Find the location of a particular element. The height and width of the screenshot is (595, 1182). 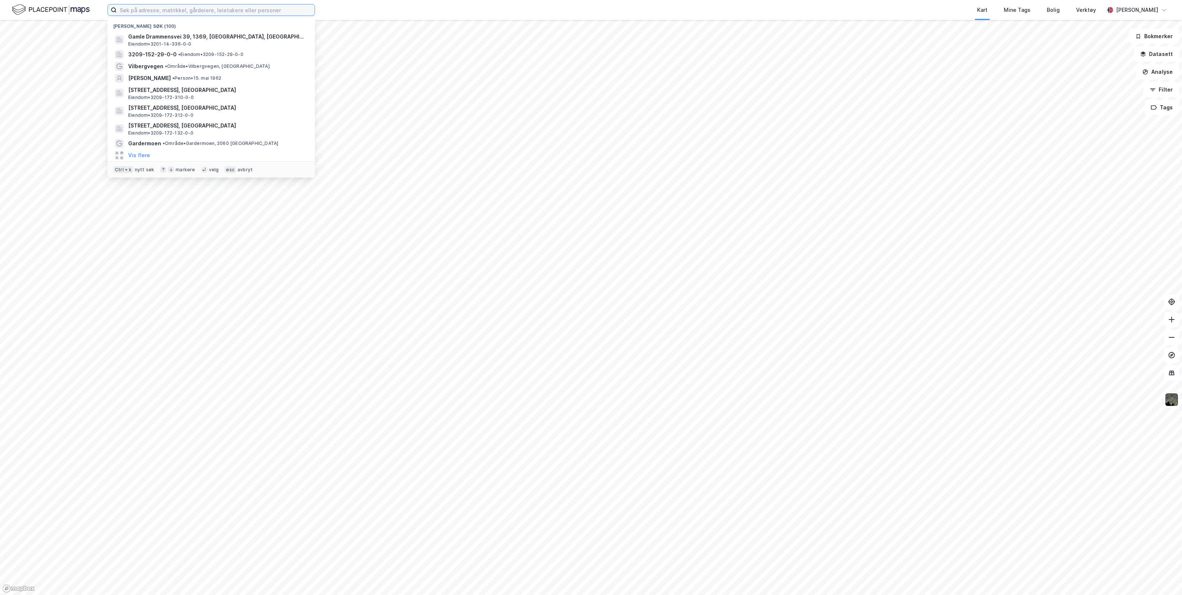

button: Bokmerker is located at coordinates (1154, 36).